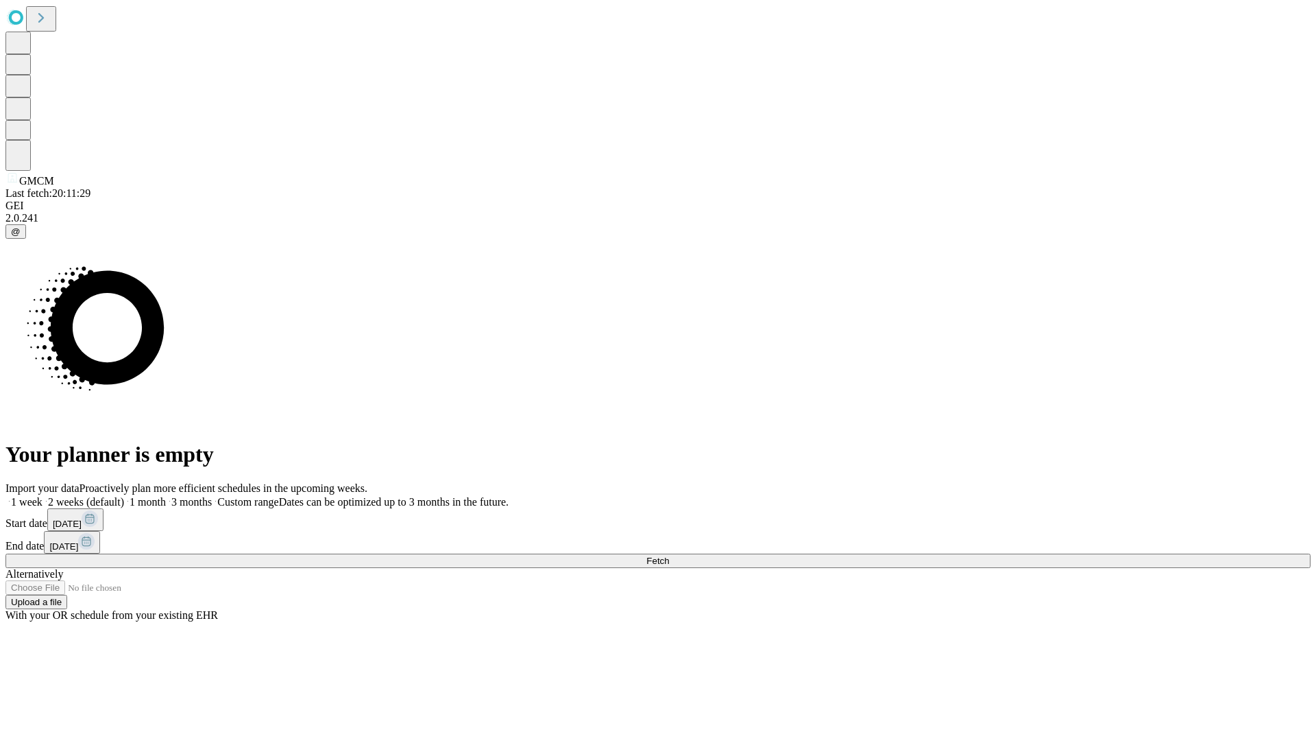  I want to click on div: 2.0.241, so click(658, 218).